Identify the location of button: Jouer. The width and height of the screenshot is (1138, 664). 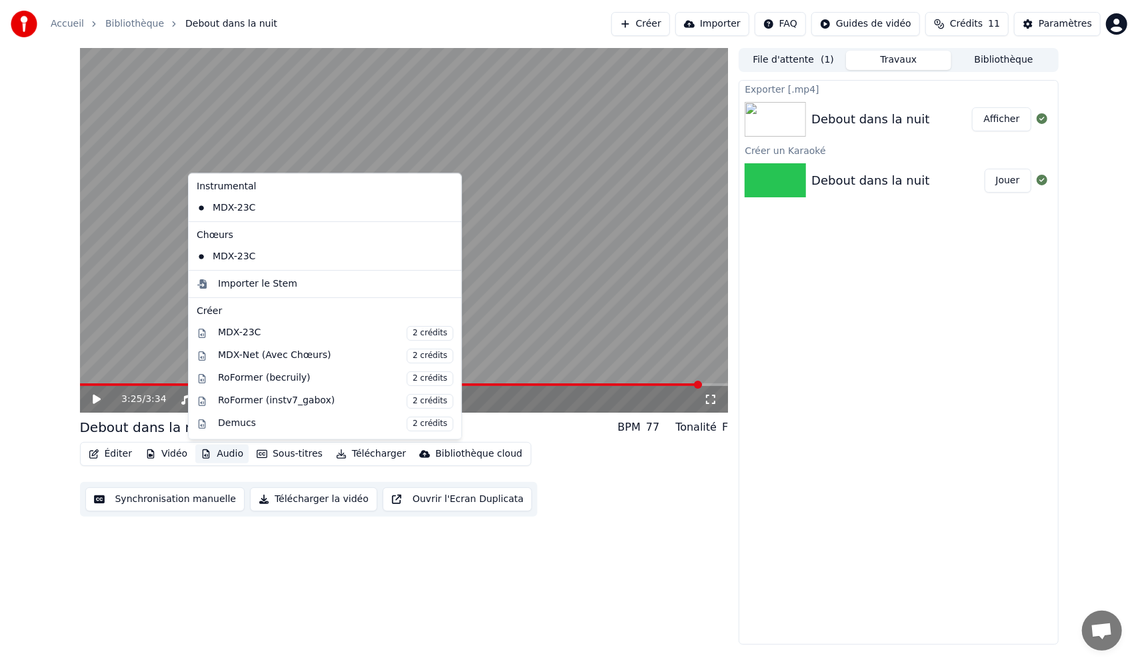
(1008, 181).